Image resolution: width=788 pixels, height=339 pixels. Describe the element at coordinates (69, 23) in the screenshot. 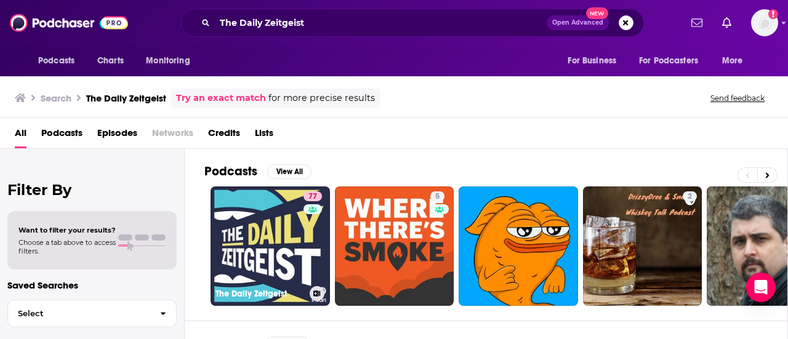

I see `img: Podchaser - Follow, Share and Rate Podcasts` at that location.